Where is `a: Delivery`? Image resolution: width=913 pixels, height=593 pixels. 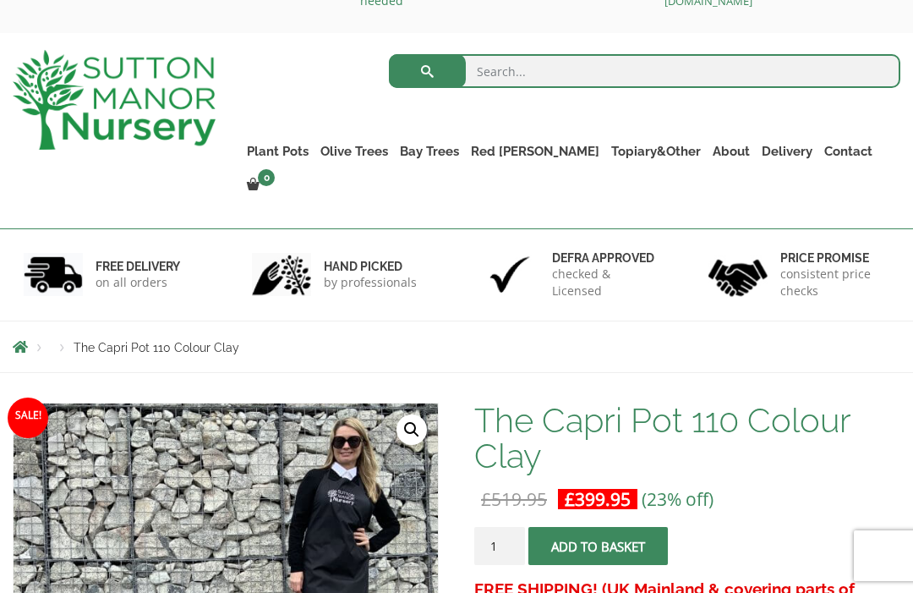 a: Delivery is located at coordinates (787, 151).